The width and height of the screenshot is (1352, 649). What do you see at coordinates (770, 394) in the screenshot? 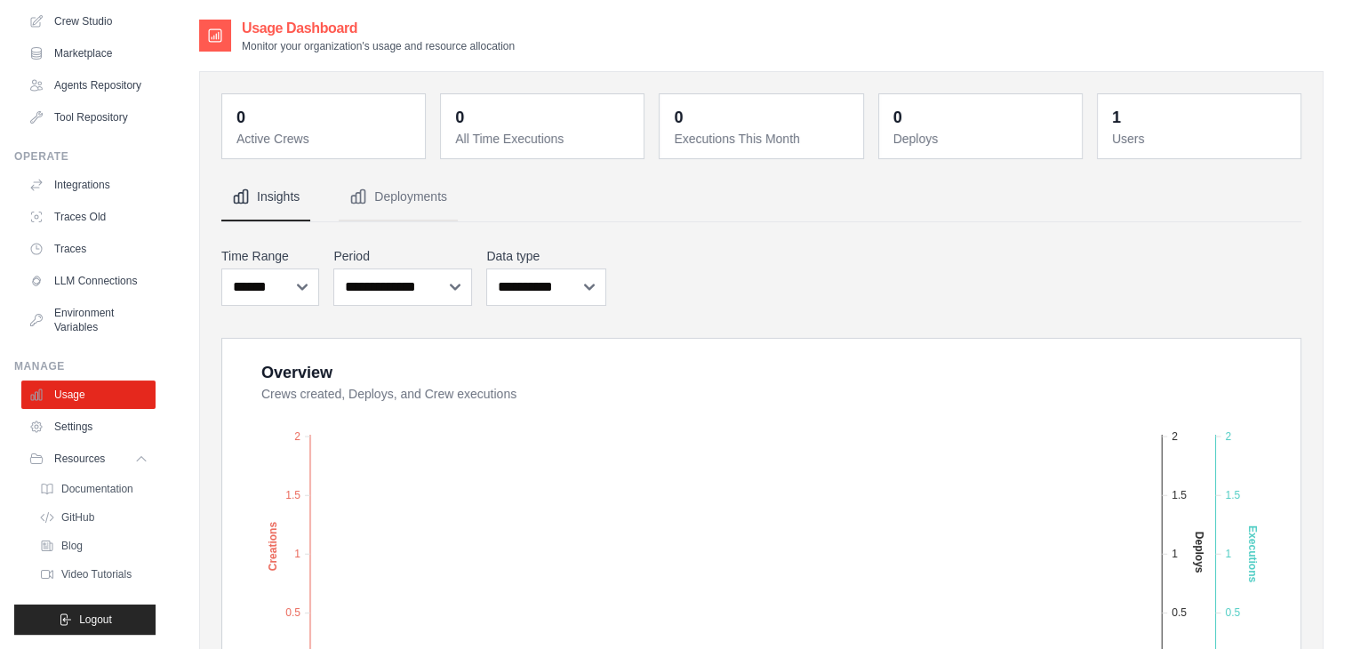
I see `dt: Crews created, Deploys, and Crew executions` at bounding box center [770, 394].